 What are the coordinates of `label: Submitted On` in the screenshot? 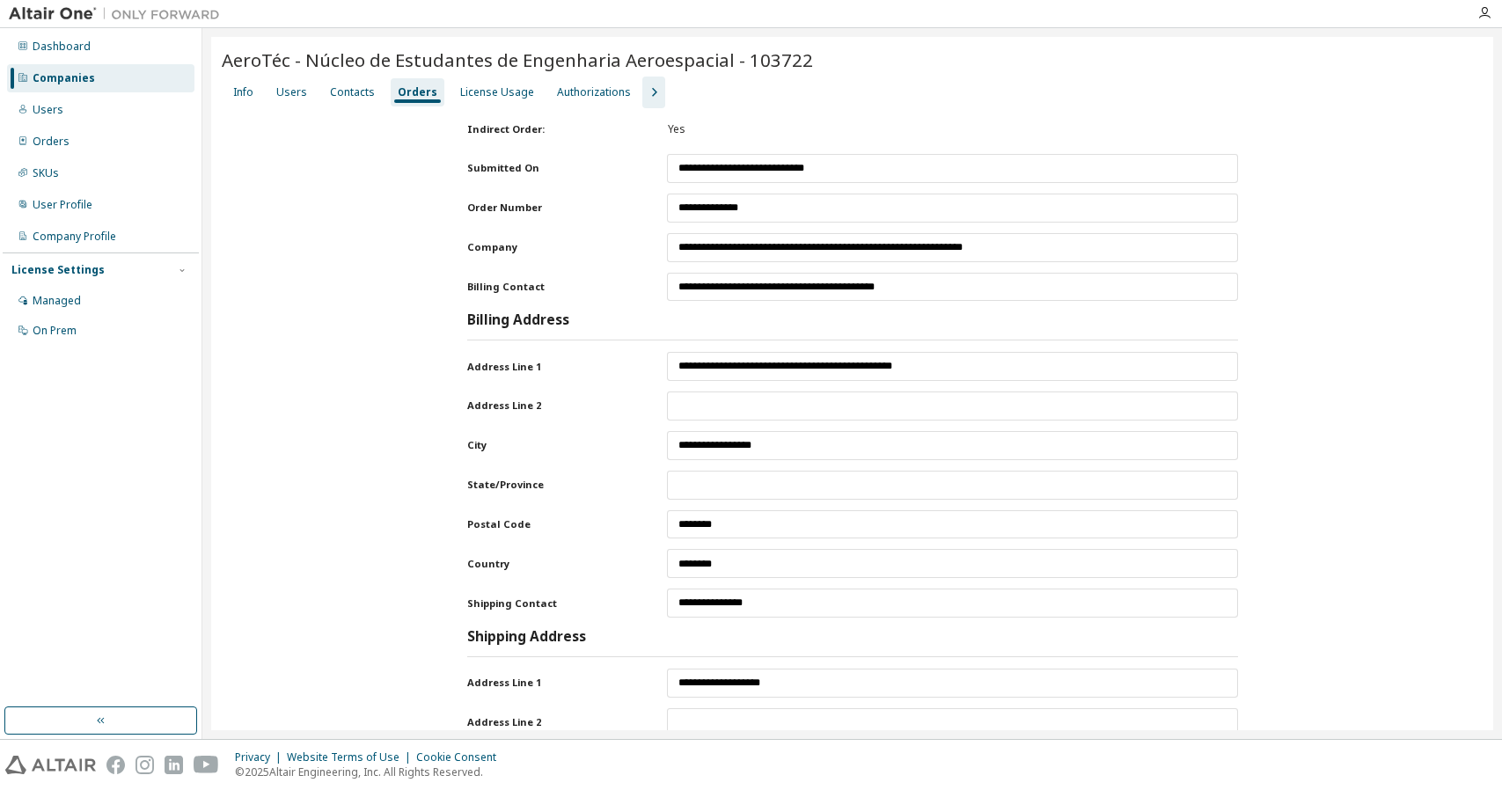 It's located at (552, 168).